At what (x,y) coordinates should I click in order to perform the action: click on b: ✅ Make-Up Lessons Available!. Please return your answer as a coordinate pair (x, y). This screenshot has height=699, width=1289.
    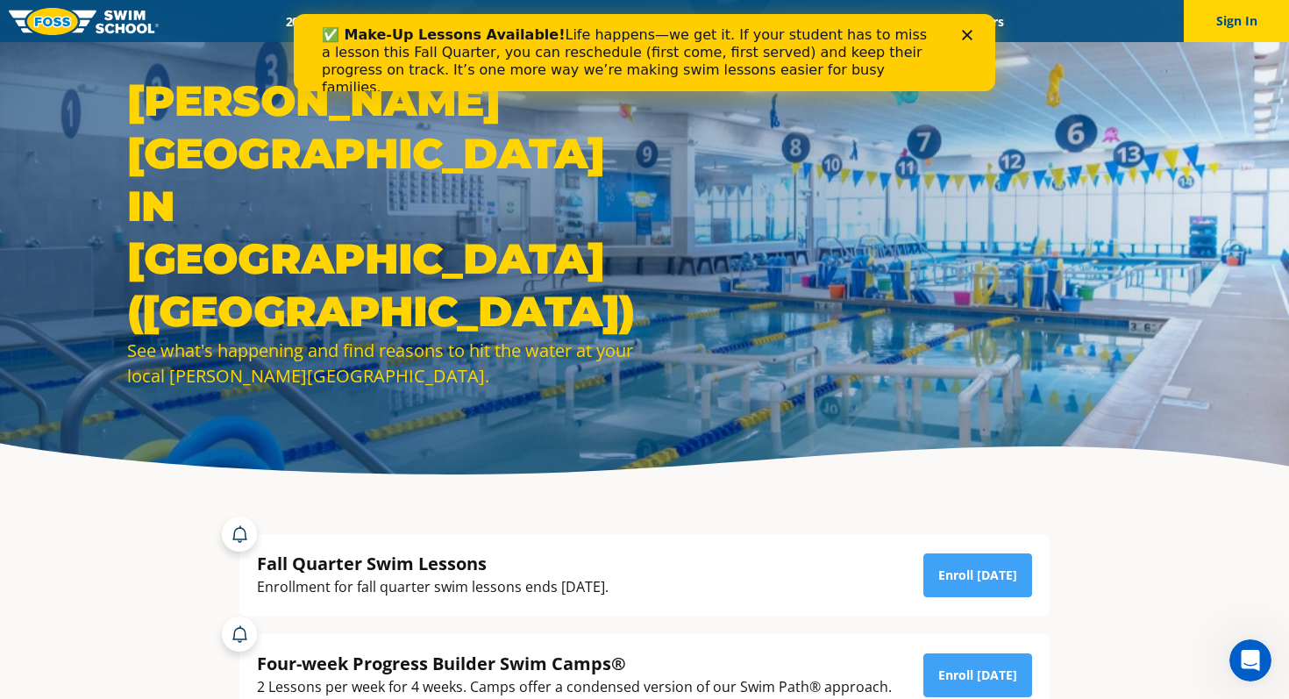
    Looking at the image, I should click on (149, 20).